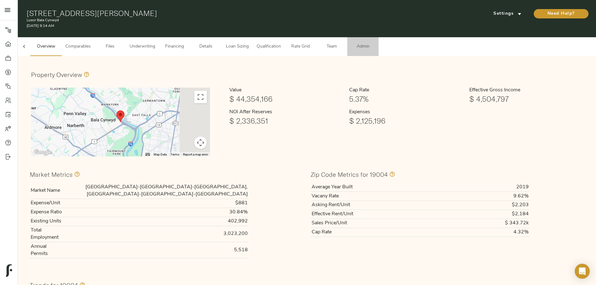  Describe the element at coordinates (582, 271) in the screenshot. I see `div: Open Intercom Messenger` at that location.